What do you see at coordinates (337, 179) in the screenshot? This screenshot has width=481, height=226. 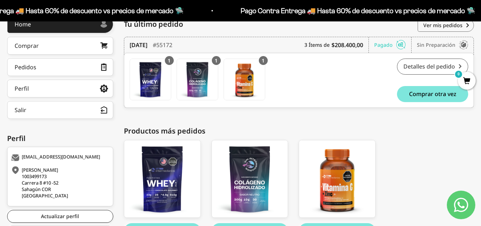 I see `img: vitamina_c_1_866b555b-3e69-46e9-adcb-d23046d5d635_large.png` at bounding box center [337, 179].